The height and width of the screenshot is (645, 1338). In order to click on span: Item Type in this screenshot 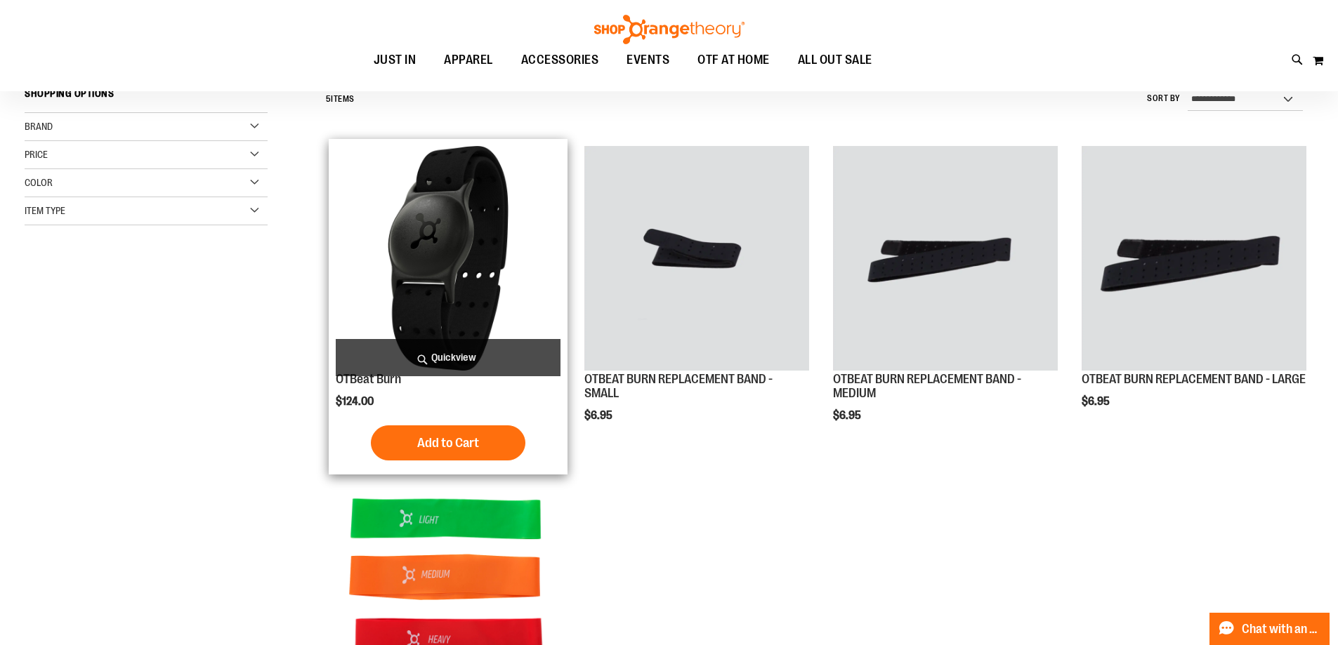, I will do `click(45, 211)`.